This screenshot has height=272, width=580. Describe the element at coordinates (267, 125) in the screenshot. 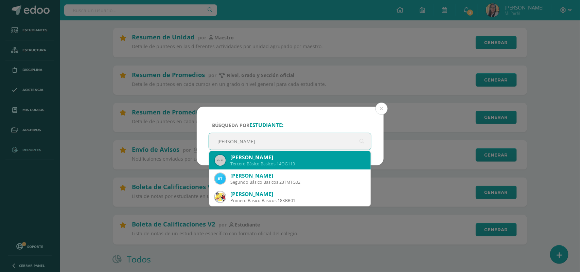

I see `strong: estudiante:` at that location.